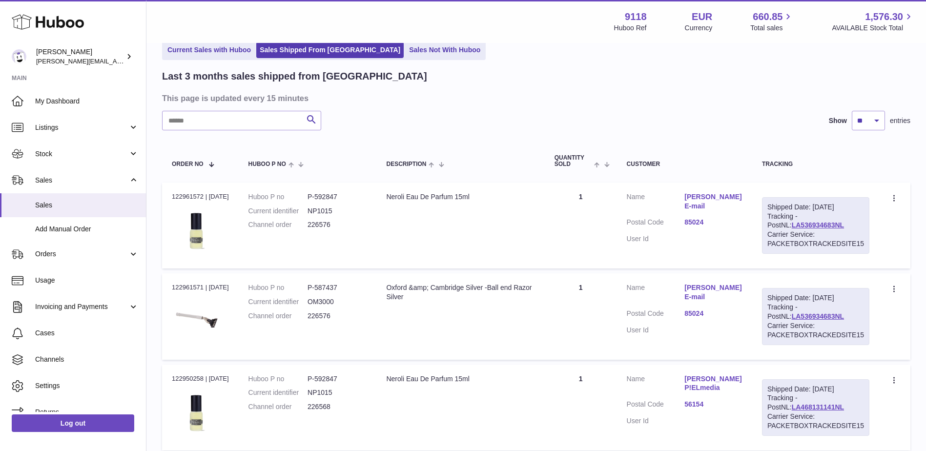 The image size is (926, 451). What do you see at coordinates (87, 101) in the screenshot?
I see `span: My Dashboard` at bounding box center [87, 101].